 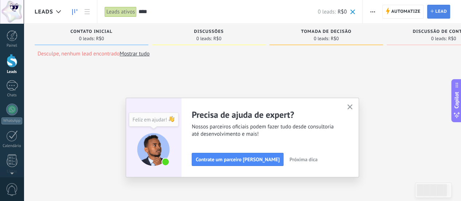 I want to click on a: Lista, so click(x=87, y=12).